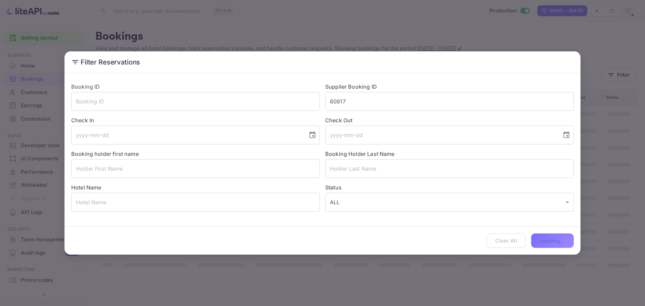 The height and width of the screenshot is (306, 645). I want to click on input: Hotel Name, so click(195, 202).